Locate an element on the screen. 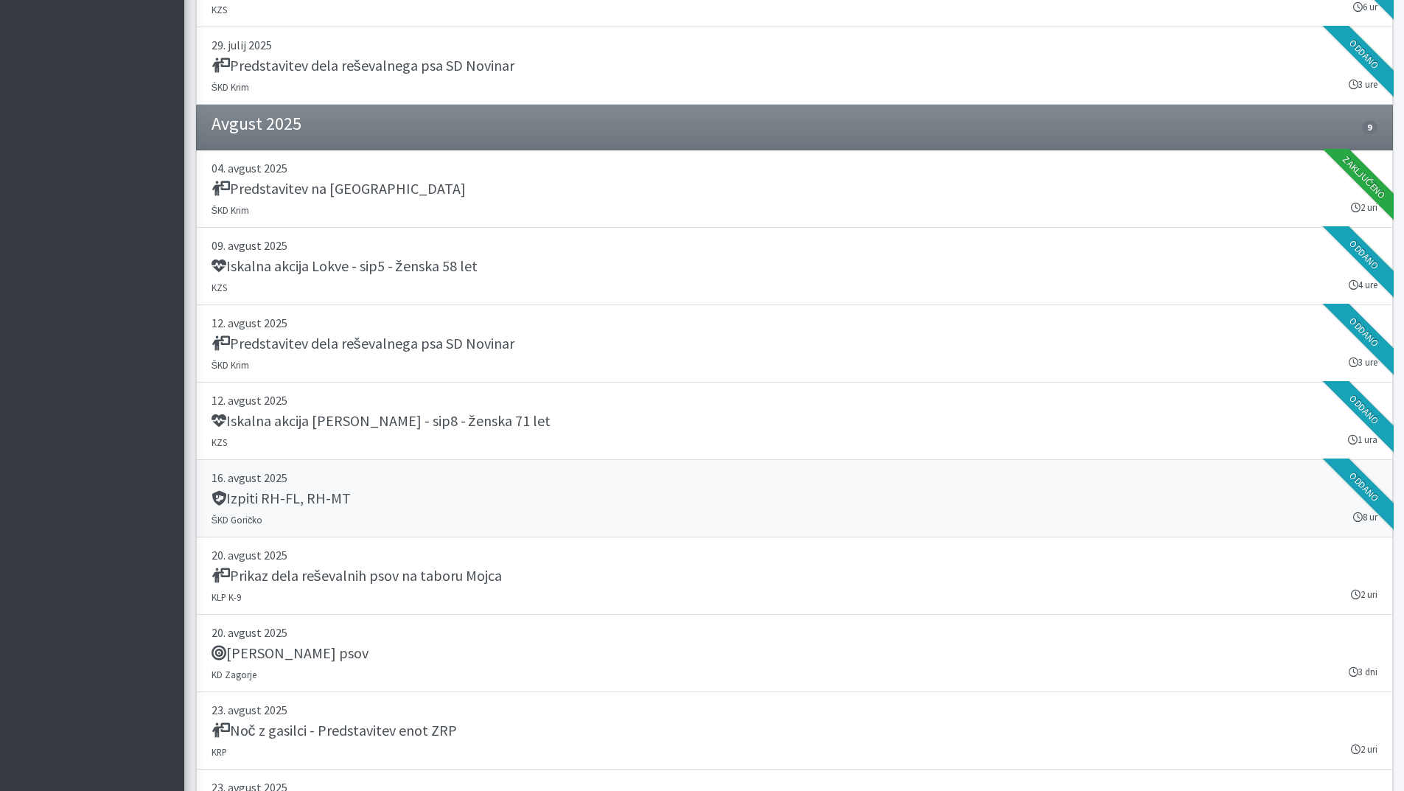  h4: Avgust 2025 is located at coordinates (256, 124).